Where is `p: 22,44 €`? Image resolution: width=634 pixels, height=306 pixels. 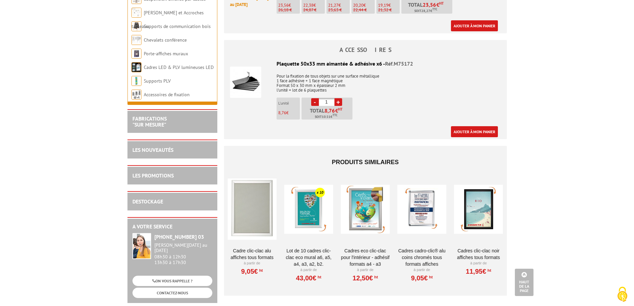
p: 22,44 € is located at coordinates (364, 10).